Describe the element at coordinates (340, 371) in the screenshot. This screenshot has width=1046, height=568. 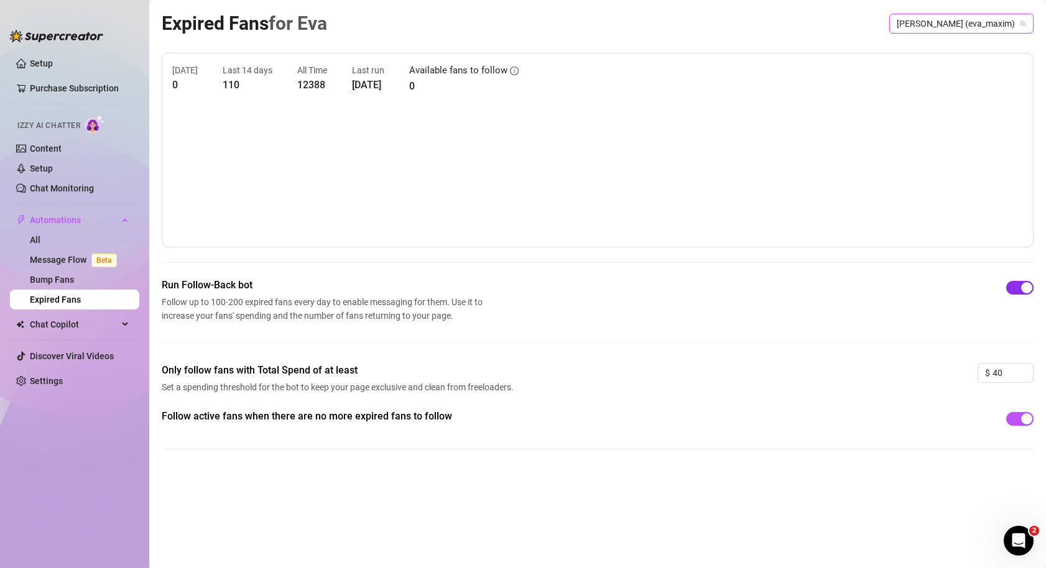
I see `span: Only follow fans with Total Spend of at least` at that location.